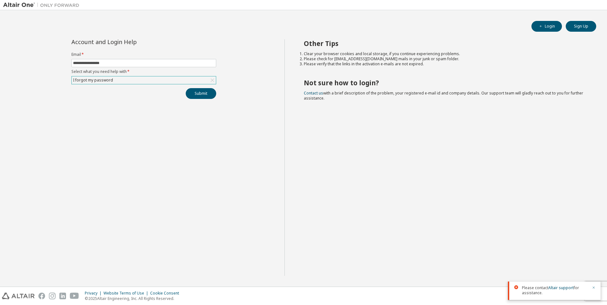 Image resolution: width=607 pixels, height=305 pixels. I want to click on a: Altair support, so click(561, 288).